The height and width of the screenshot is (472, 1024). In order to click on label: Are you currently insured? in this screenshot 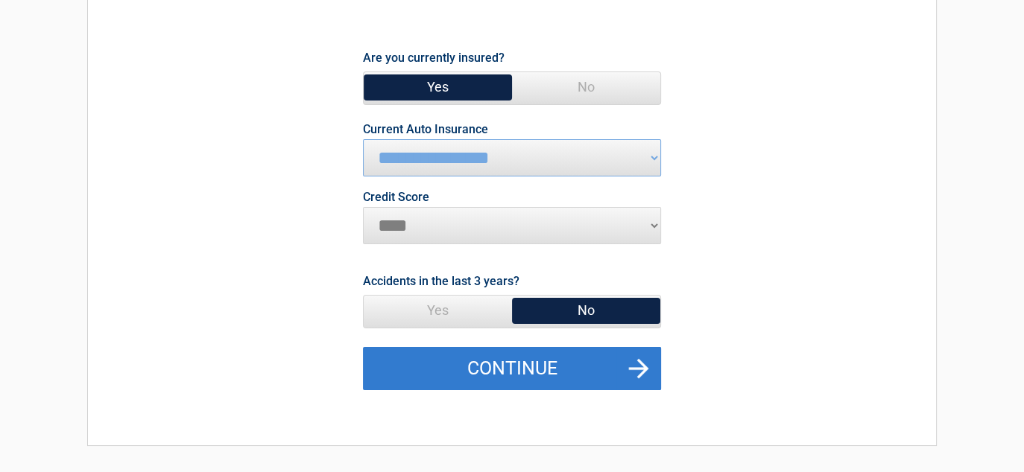, I will do `click(434, 57)`.